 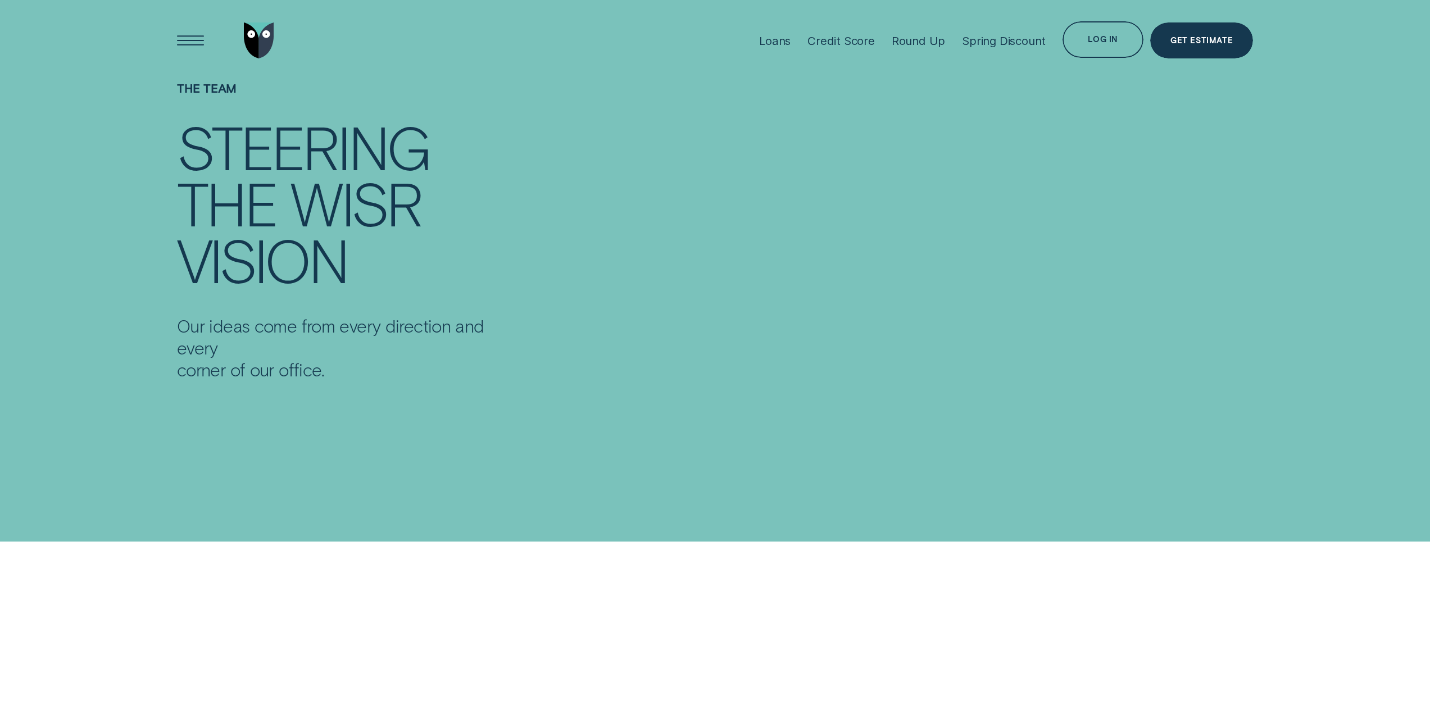 What do you see at coordinates (262, 259) in the screenshot?
I see `div: vision` at bounding box center [262, 259].